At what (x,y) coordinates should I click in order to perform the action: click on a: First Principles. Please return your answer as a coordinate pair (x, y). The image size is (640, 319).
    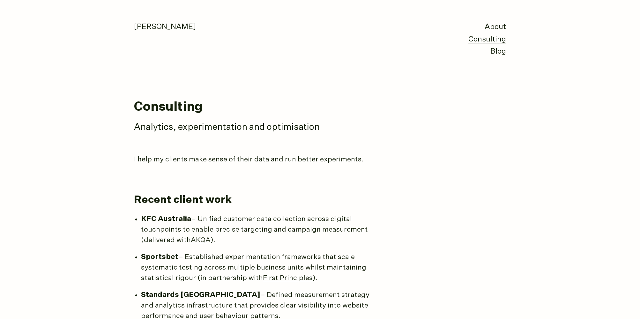
    Looking at the image, I should click on (288, 278).